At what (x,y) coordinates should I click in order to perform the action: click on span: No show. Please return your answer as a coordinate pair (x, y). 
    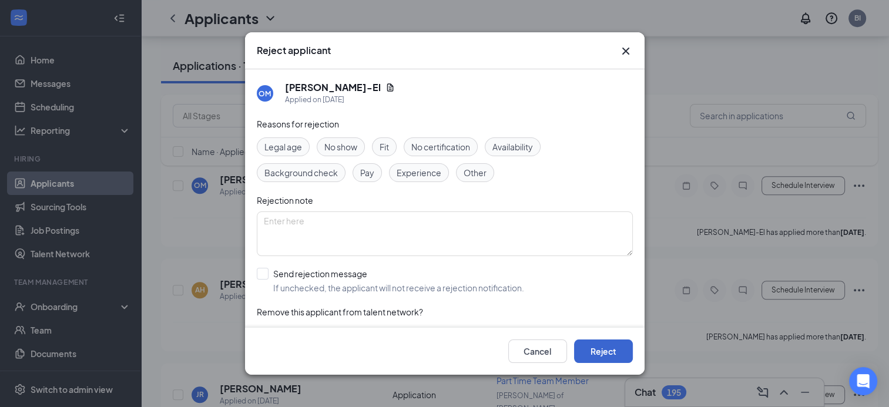
    Looking at the image, I should click on (341, 147).